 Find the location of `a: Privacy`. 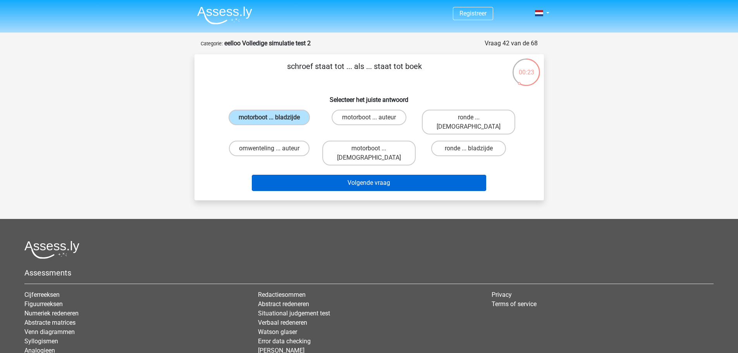

a: Privacy is located at coordinates (502, 294).